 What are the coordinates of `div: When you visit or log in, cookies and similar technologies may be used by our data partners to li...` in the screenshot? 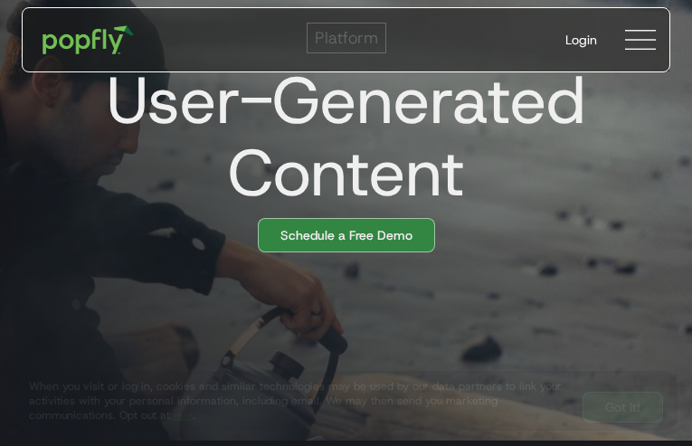 It's located at (299, 401).